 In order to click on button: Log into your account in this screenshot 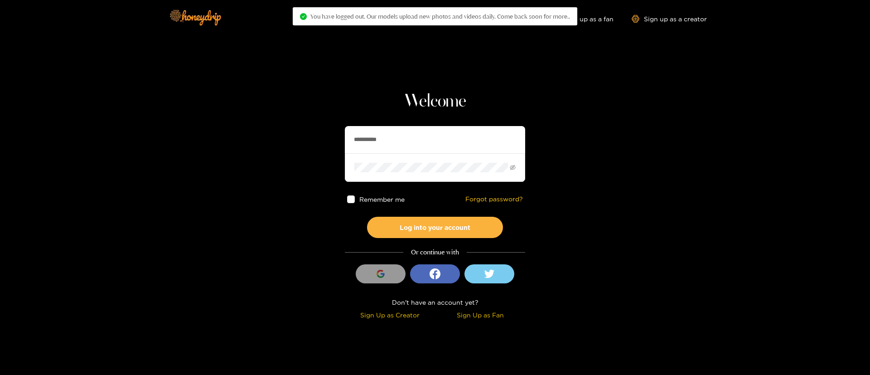, I will do `click(435, 227)`.